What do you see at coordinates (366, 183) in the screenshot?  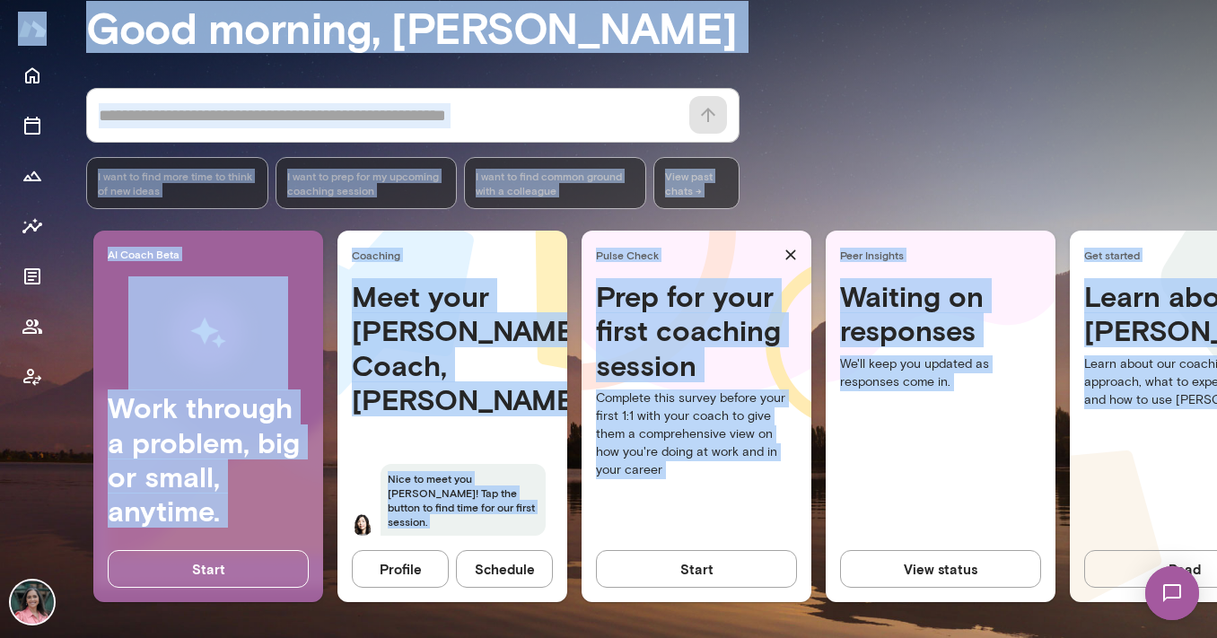 I see `span: I want to prep for my upcoming coaching session` at bounding box center [366, 183].